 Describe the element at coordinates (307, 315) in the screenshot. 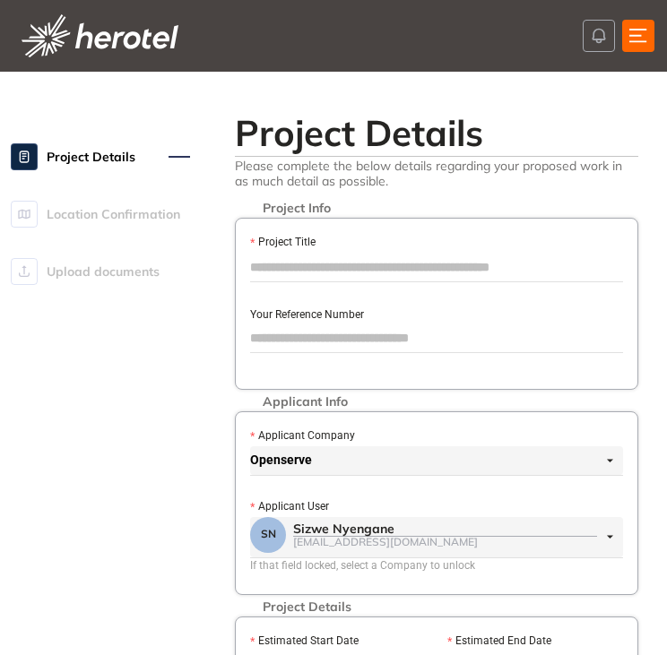

I see `label: Your Reference Number` at that location.